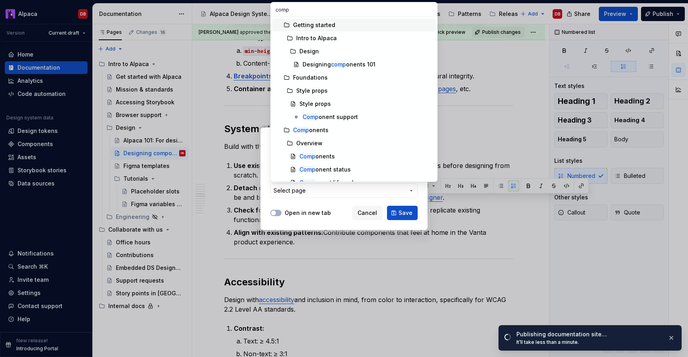 This screenshot has width=688, height=357. I want to click on div: Search in pages..., so click(354, 99).